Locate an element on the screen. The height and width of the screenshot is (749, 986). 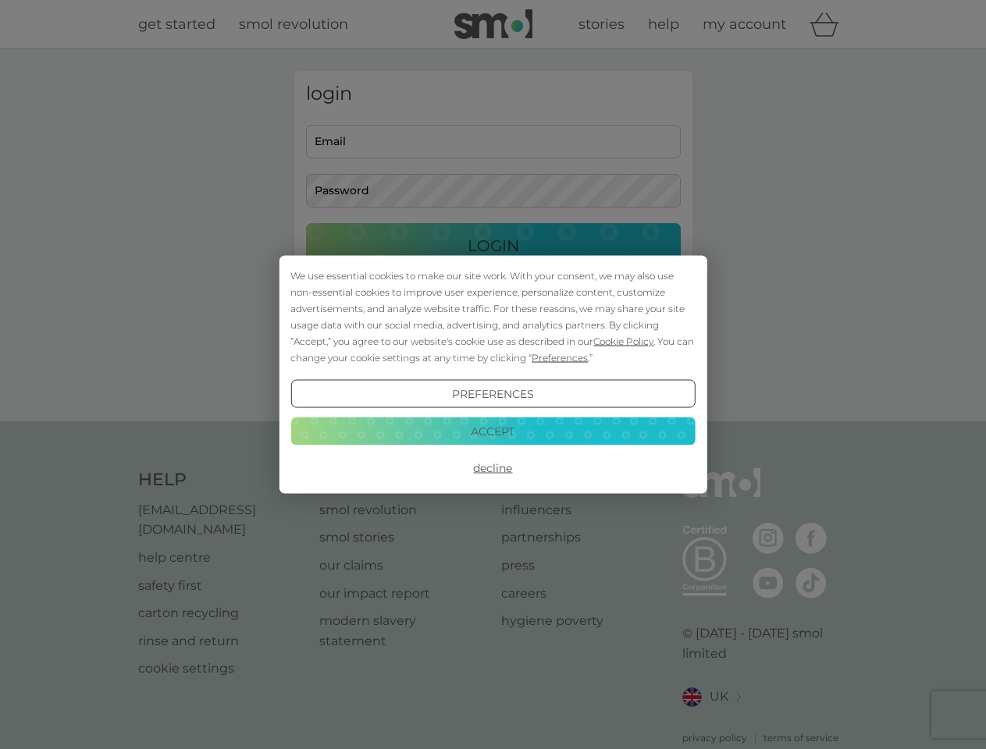
button: Preferences is located at coordinates (492, 394).